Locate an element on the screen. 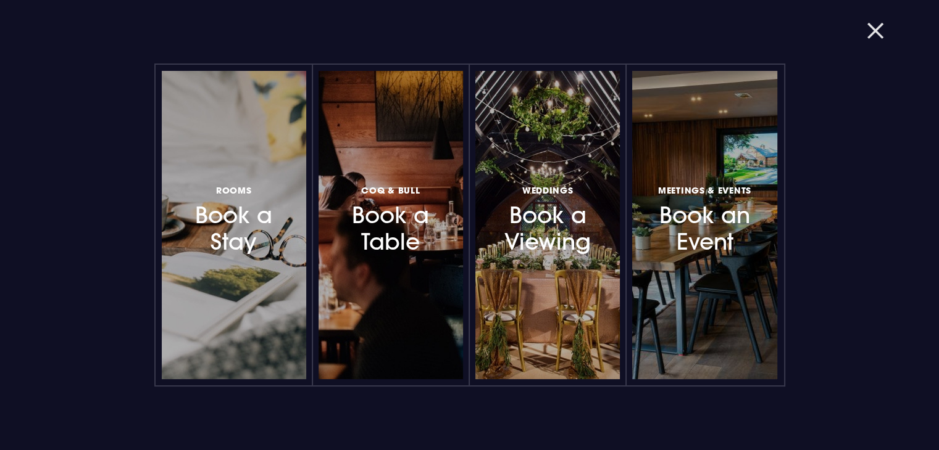 Image resolution: width=939 pixels, height=450 pixels. h3: Book a Viewing is located at coordinates (547, 218).